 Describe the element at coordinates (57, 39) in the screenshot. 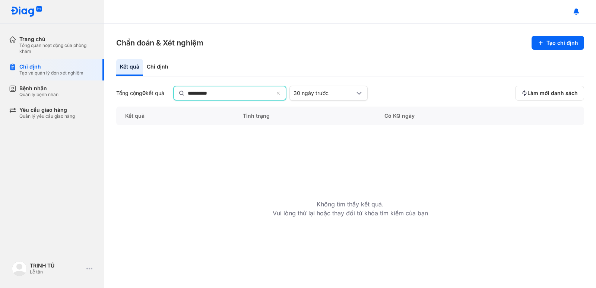

I see `div: Trang chủ` at that location.